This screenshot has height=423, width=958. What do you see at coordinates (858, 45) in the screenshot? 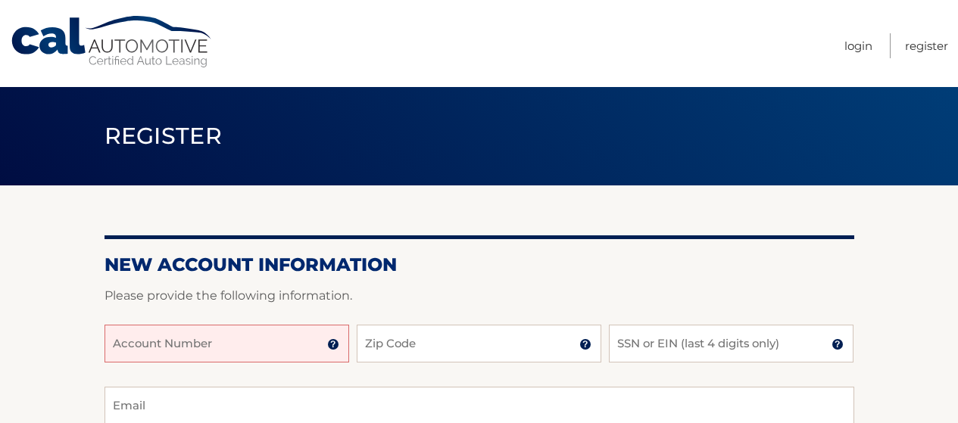
I see `a: Login` at bounding box center [858, 45].